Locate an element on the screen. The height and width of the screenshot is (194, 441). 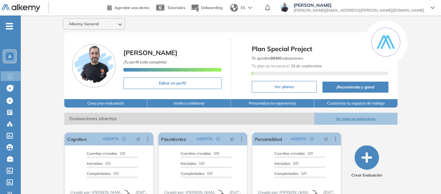
span: ¡Tu perfil está completo! is located at coordinates (145, 62).